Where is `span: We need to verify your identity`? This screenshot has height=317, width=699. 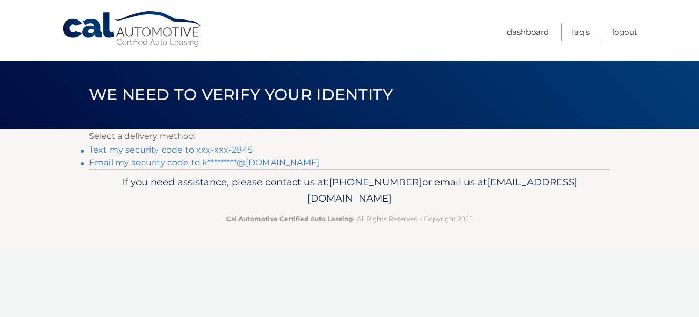
span: We need to verify your identity is located at coordinates (240, 94).